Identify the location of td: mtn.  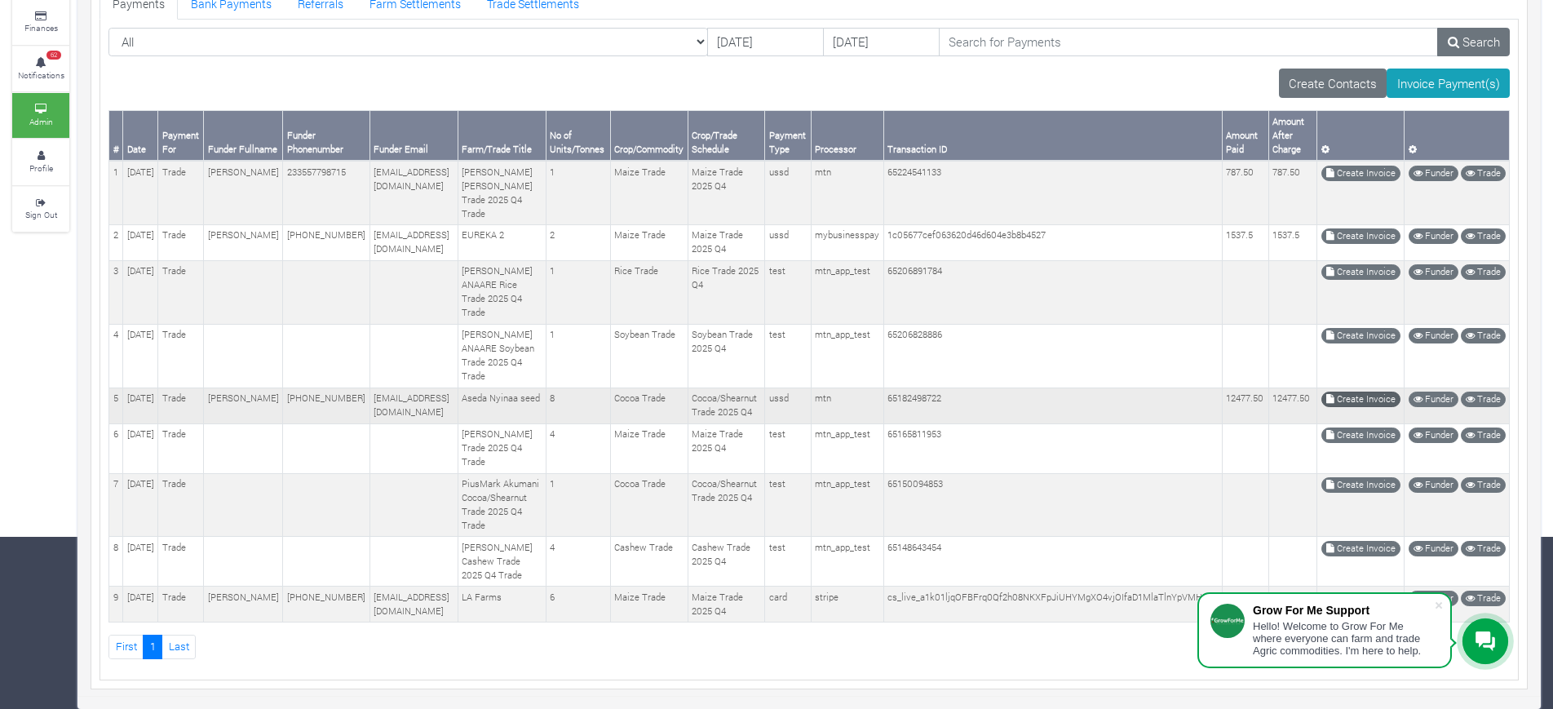
(847, 192).